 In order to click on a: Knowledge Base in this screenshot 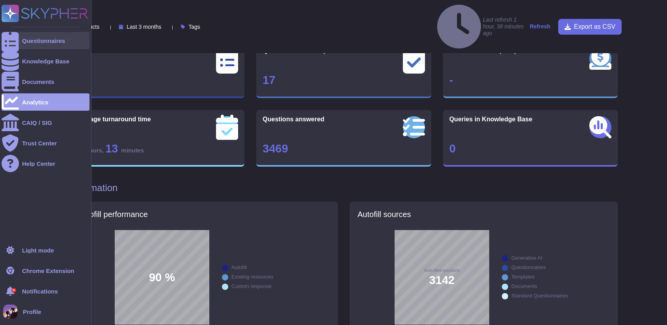, I will do `click(45, 61)`.